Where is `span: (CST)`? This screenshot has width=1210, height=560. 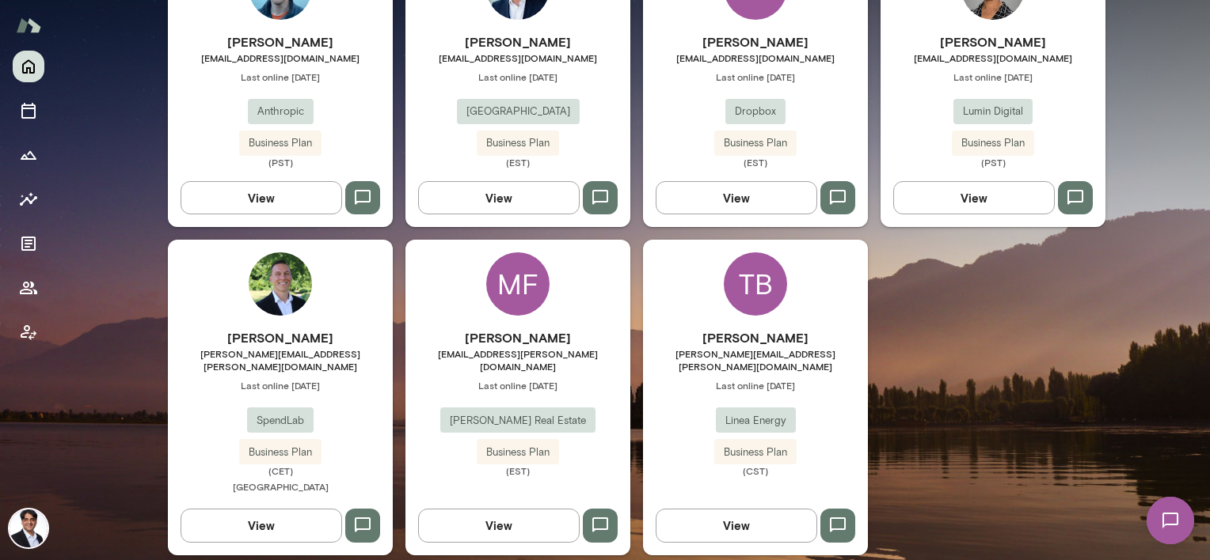 span: (CST) is located at coordinates (755, 471).